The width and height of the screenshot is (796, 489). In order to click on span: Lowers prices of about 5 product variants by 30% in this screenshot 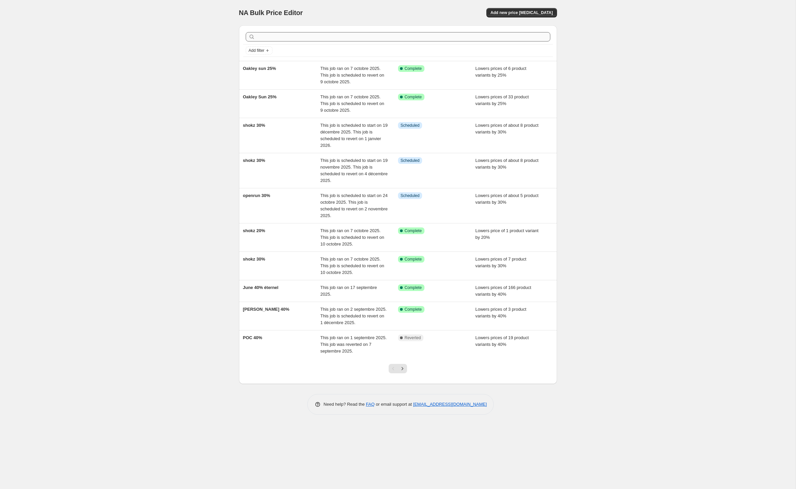, I will do `click(507, 199)`.